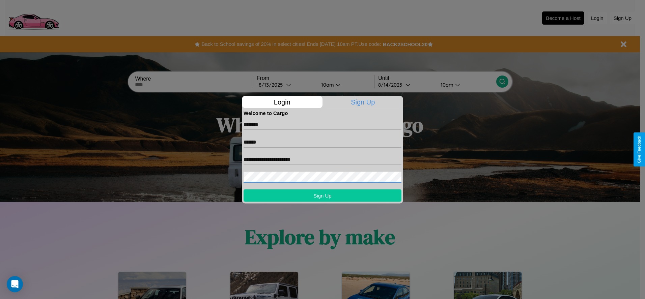 Image resolution: width=645 pixels, height=299 pixels. Describe the element at coordinates (323, 113) in the screenshot. I see `h4: Welcome to Cargo` at that location.